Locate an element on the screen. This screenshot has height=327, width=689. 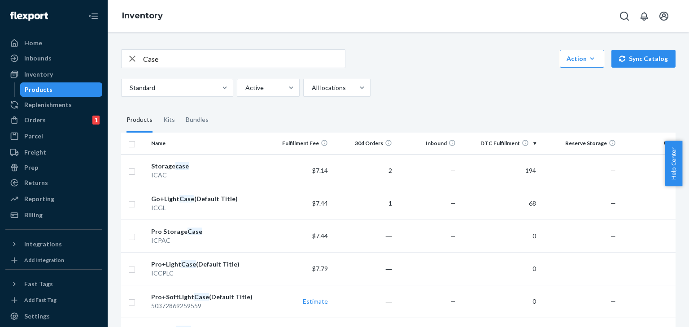
div: Fast Tags is located at coordinates (39, 284).